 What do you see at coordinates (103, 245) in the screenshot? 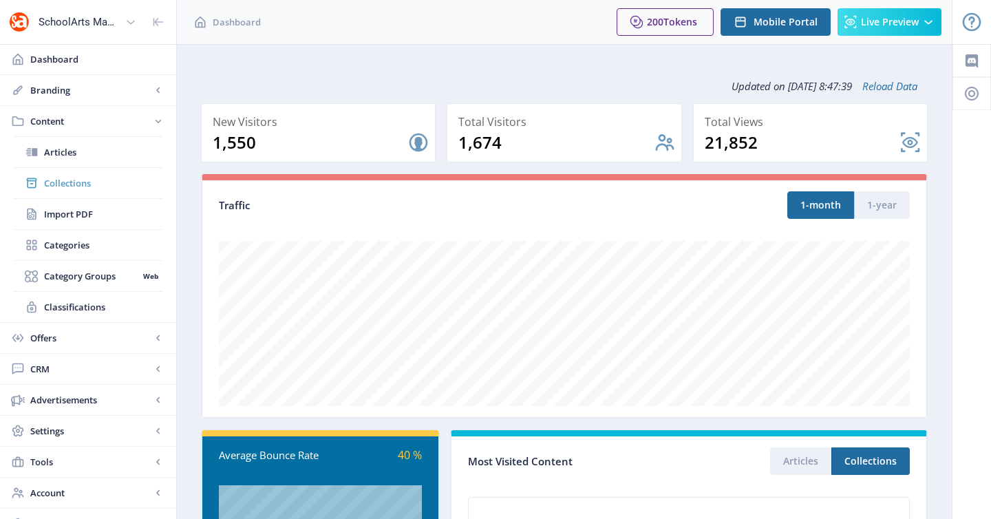
I see `span: Categories` at bounding box center [103, 245].